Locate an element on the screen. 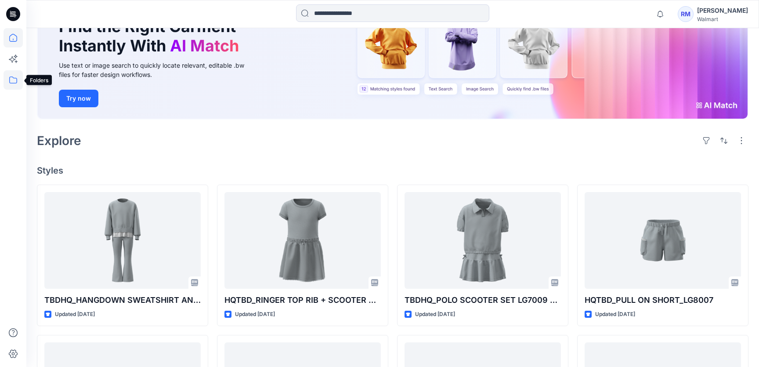 This screenshot has width=759, height=367. p: HQTBD_RINGER TOP RIB + SCOOTER SET_LG1006 LG7006 is located at coordinates (303, 300).